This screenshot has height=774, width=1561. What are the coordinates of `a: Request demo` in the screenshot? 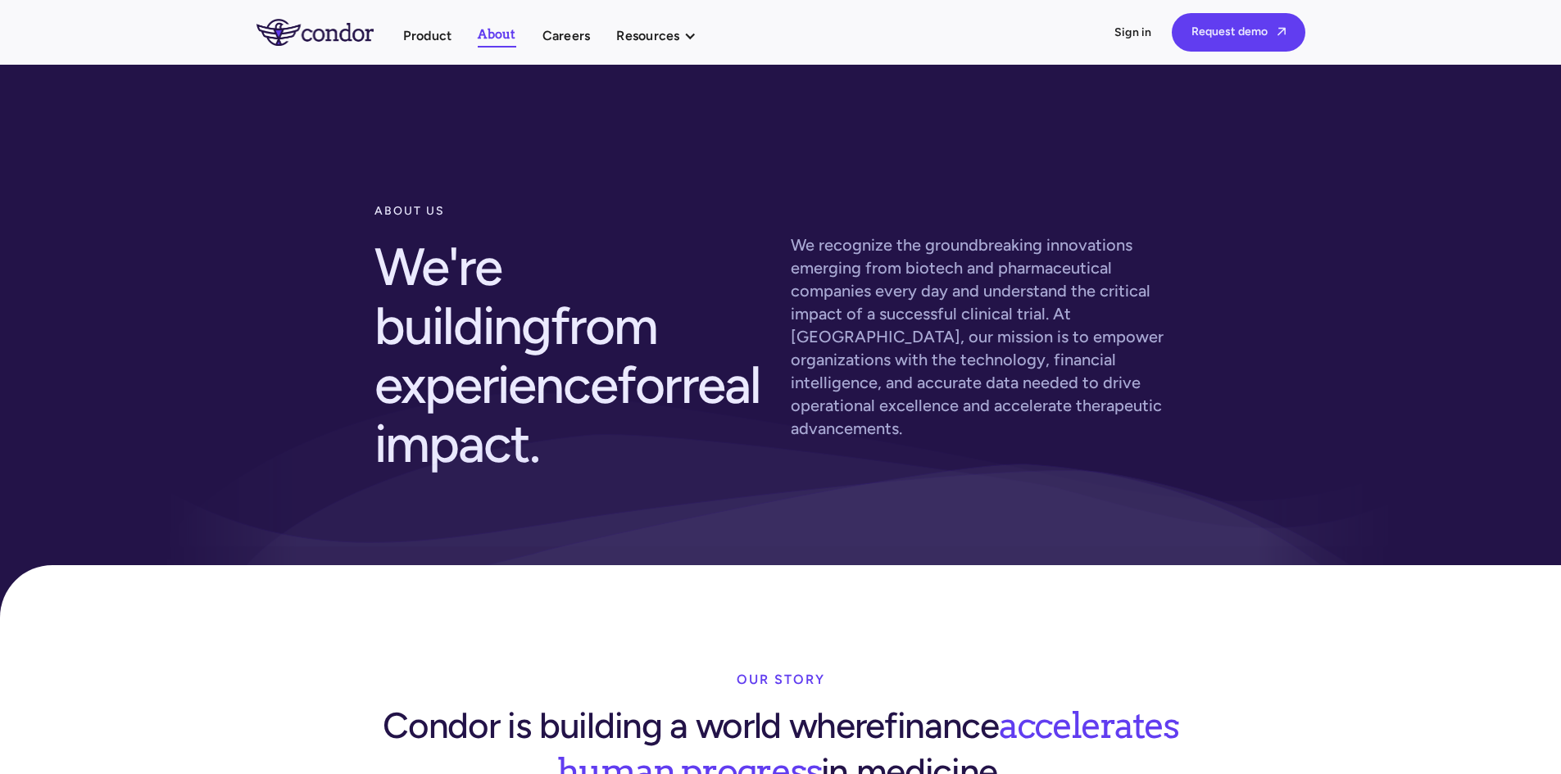 It's located at (1238, 32).